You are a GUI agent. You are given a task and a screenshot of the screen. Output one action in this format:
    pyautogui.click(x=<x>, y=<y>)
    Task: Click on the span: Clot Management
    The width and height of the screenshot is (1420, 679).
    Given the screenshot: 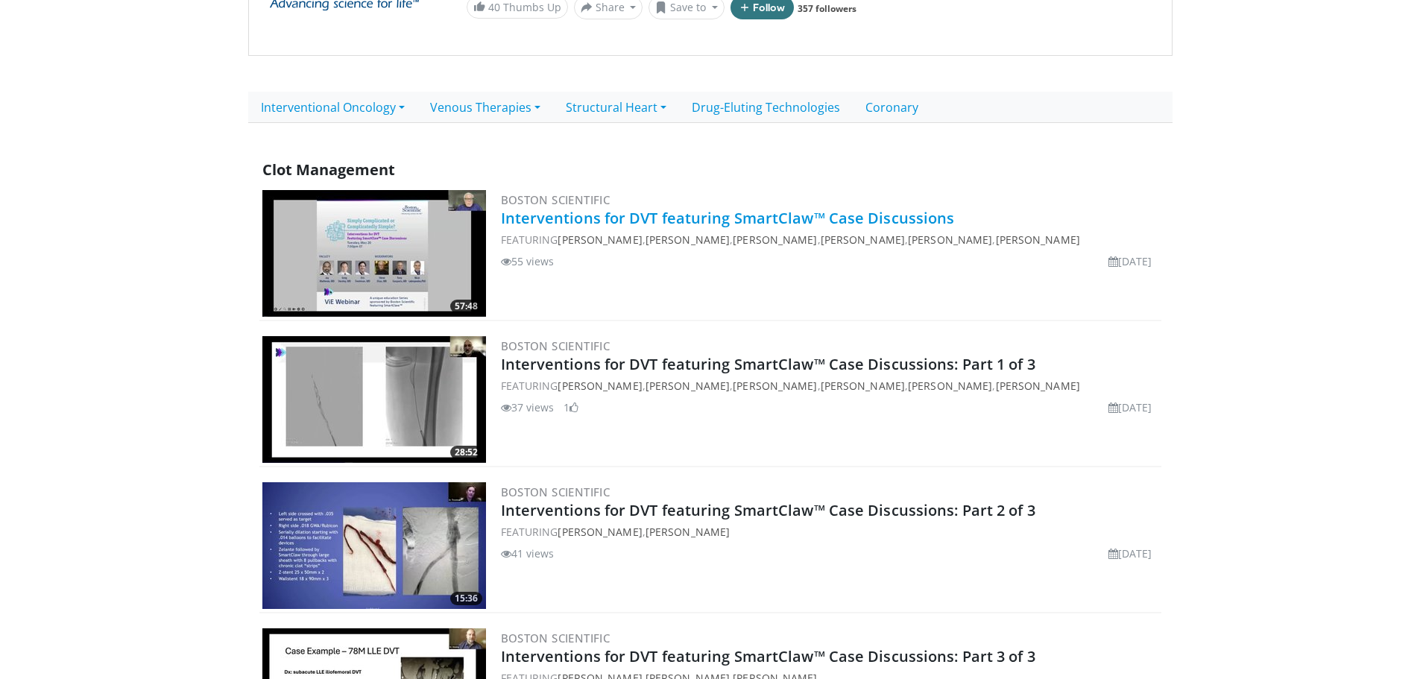 What is the action you would take?
    pyautogui.click(x=329, y=169)
    